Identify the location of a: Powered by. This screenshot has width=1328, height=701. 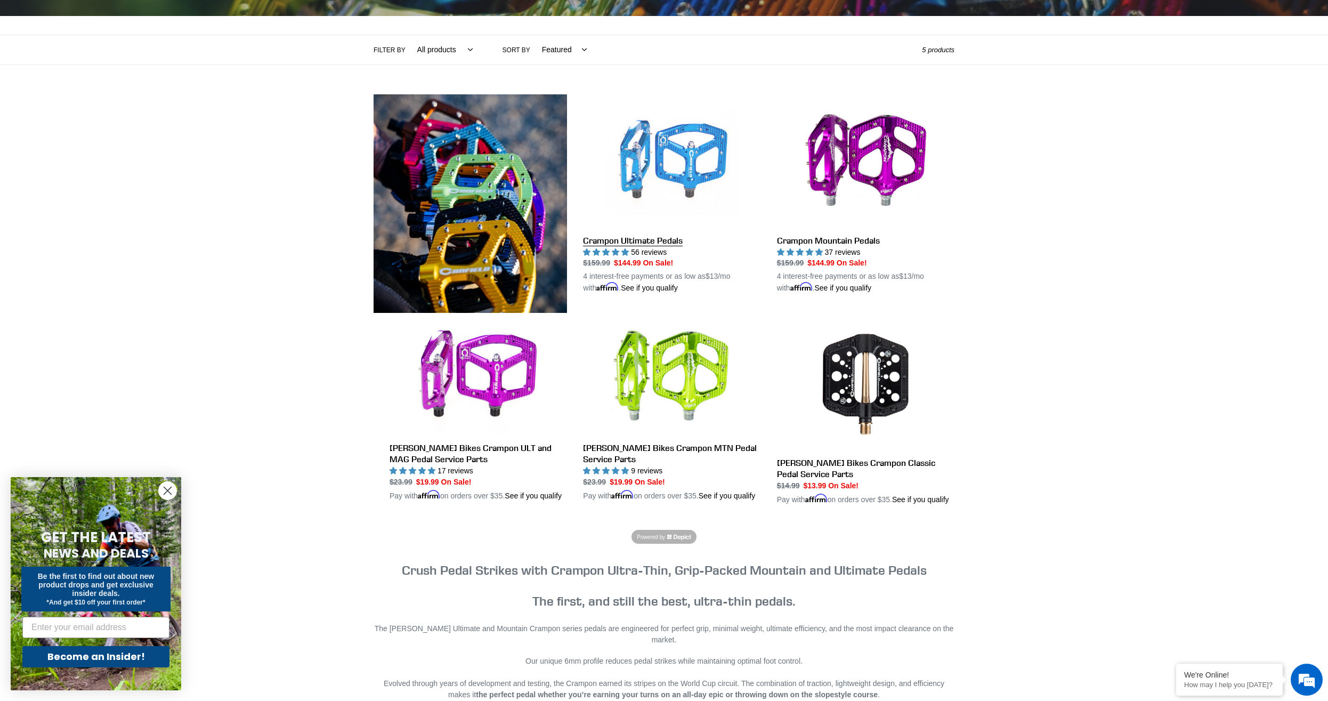
(663, 536).